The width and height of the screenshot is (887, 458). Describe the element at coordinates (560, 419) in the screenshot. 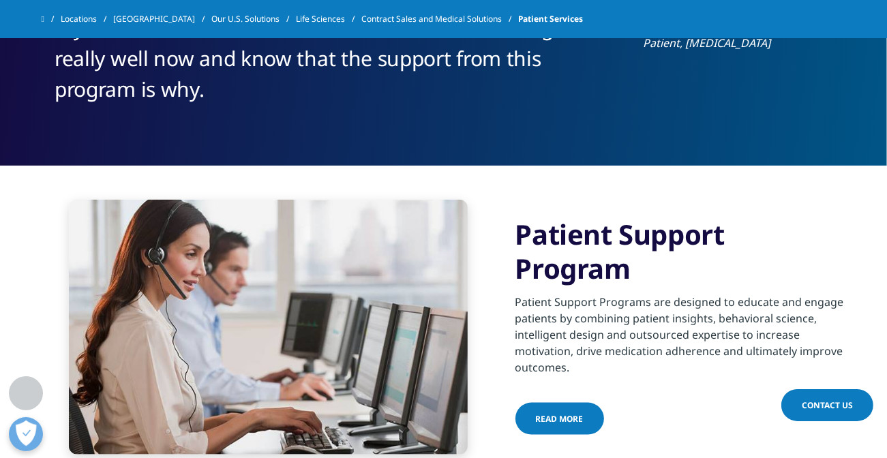

I see `a: Read More` at that location.